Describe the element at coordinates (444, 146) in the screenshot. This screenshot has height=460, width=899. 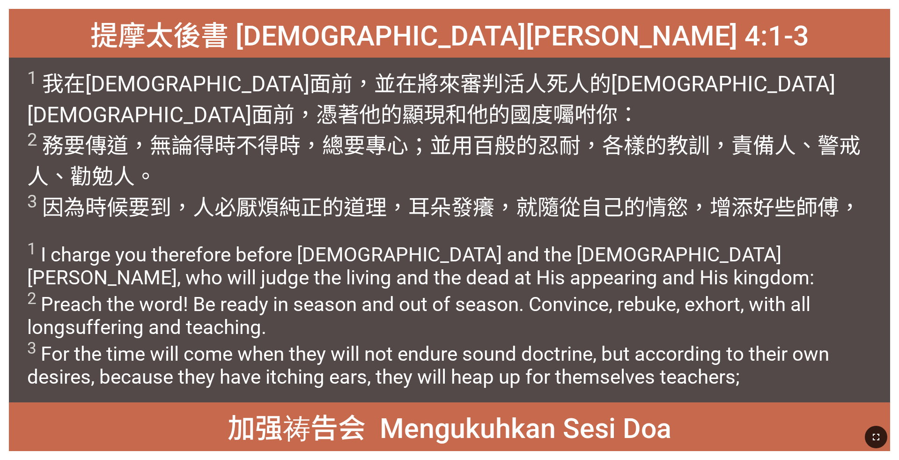
I see `wg2316: 面前` at that location.